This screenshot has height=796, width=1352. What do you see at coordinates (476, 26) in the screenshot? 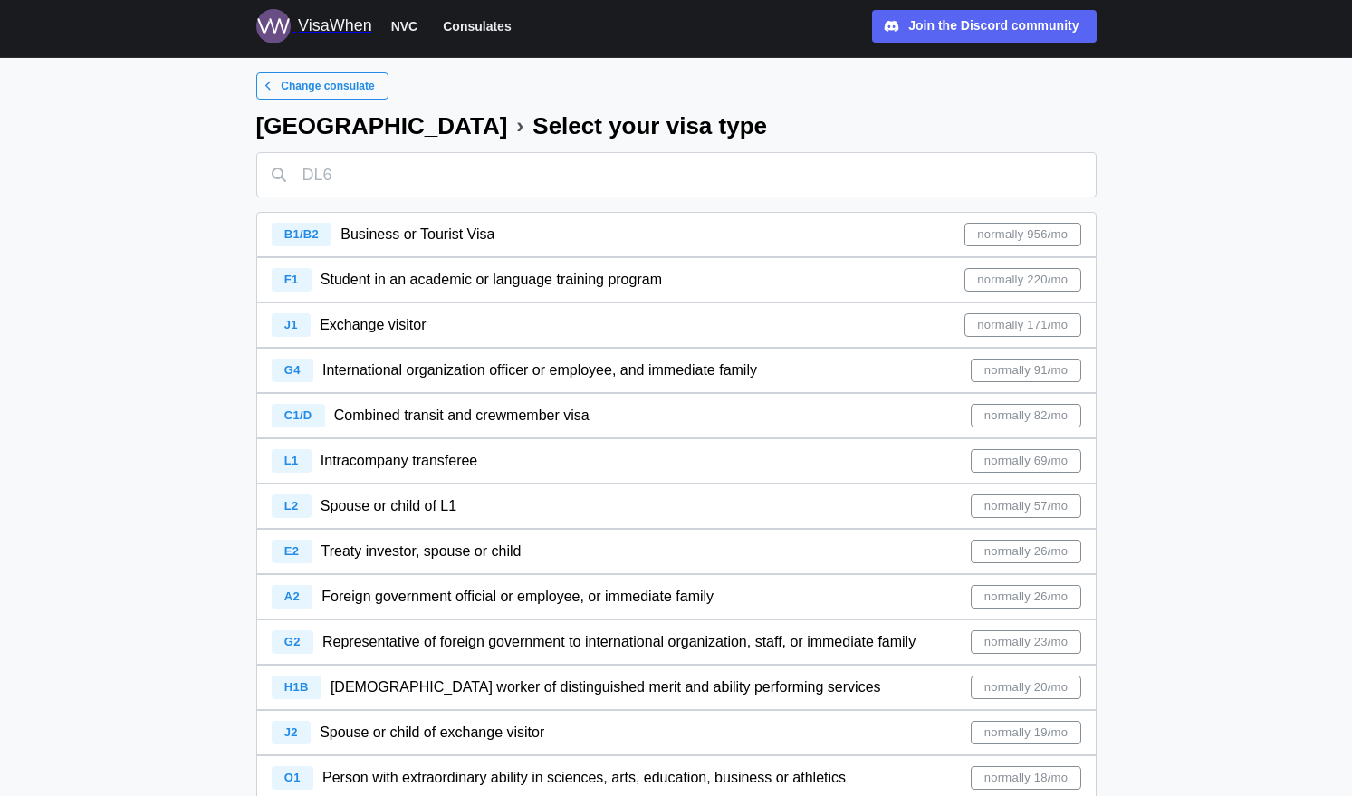
I see `span: Consulates` at bounding box center [476, 26].